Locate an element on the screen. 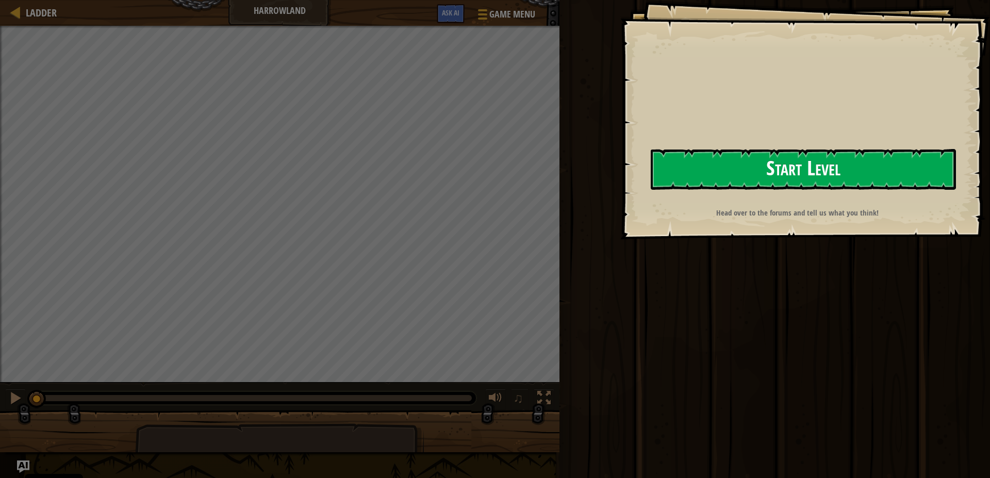 This screenshot has width=990, height=478. button: Toggle fullscreen is located at coordinates (544, 399).